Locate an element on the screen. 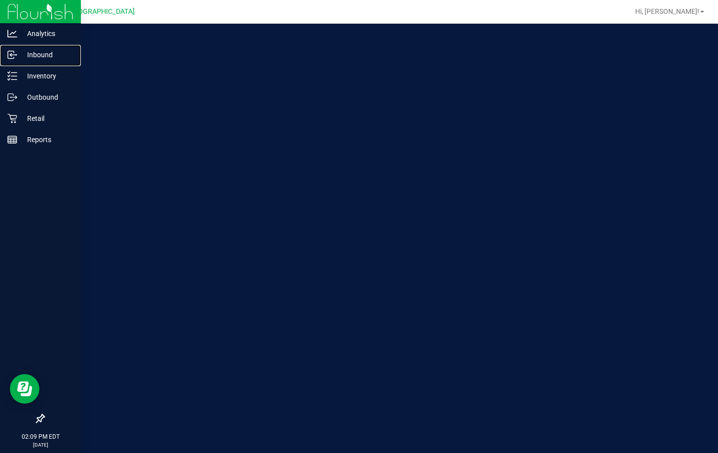 This screenshot has height=453, width=718. p: Outbound is located at coordinates (47, 97).